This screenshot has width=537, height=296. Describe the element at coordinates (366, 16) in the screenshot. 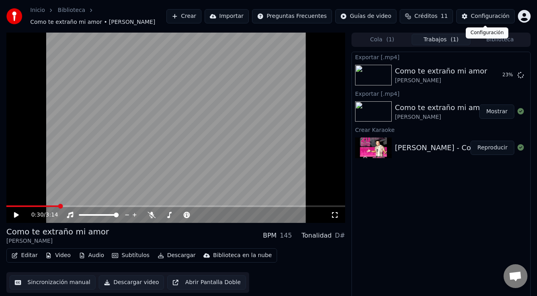

I see `button: Guías de video` at that location.